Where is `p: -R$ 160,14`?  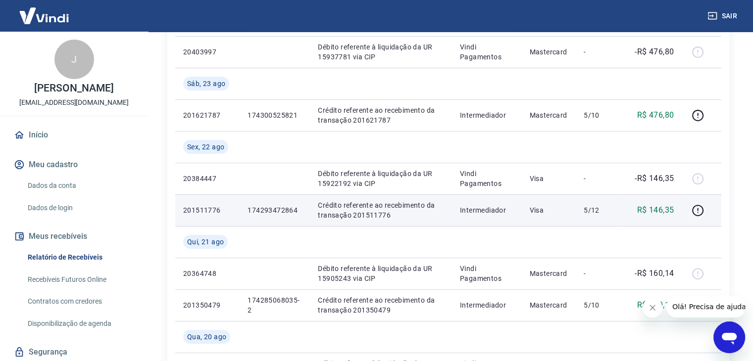
p: -R$ 160,14 is located at coordinates (654, 274).